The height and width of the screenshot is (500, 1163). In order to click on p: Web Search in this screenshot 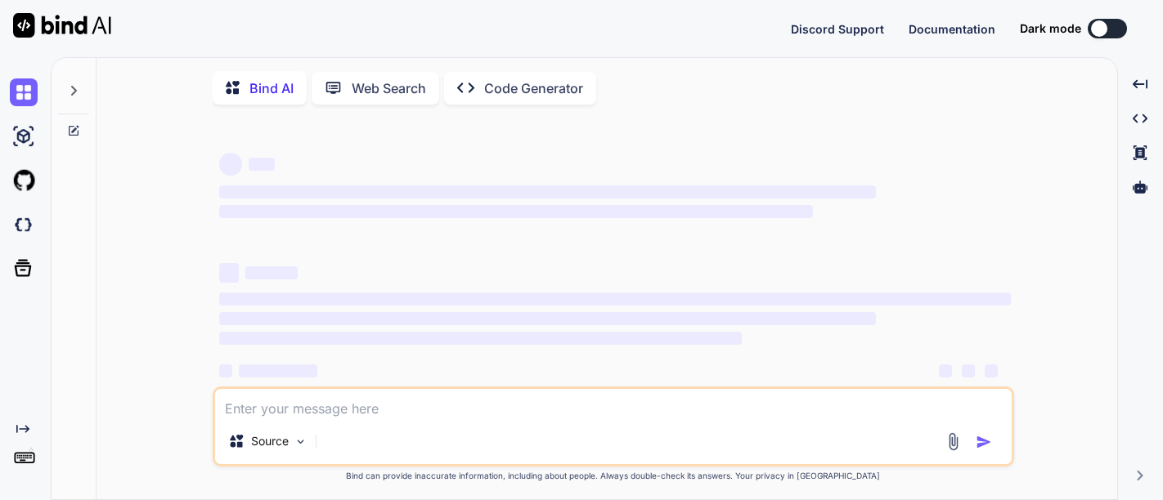, I will do `click(388, 88)`.